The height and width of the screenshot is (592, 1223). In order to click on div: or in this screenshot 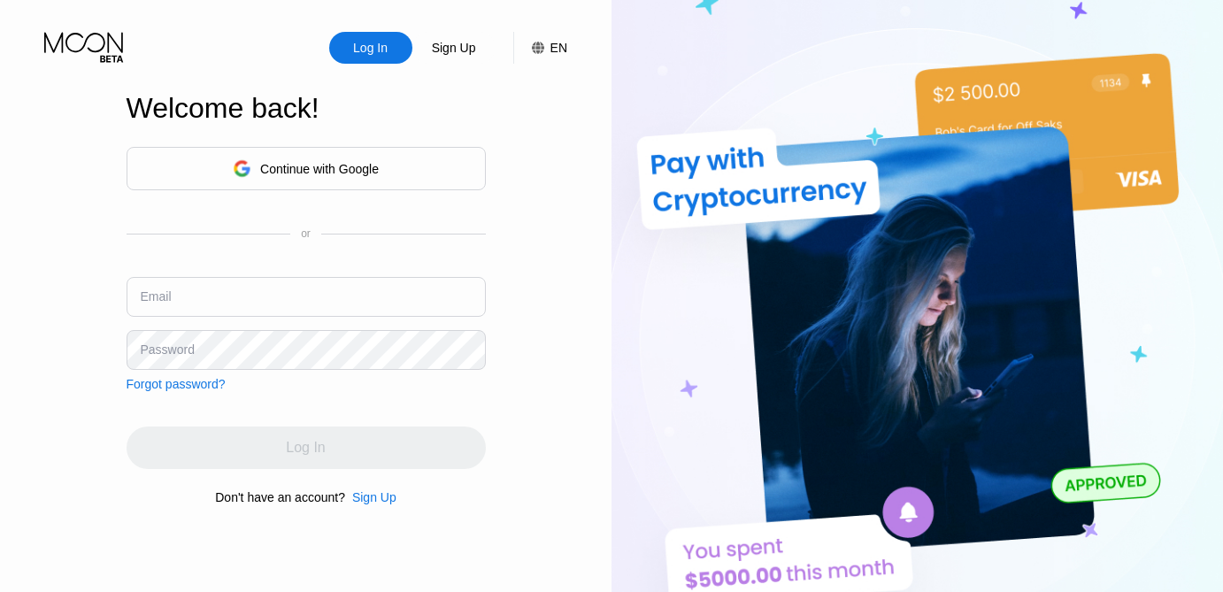, I will do `click(305, 234)`.